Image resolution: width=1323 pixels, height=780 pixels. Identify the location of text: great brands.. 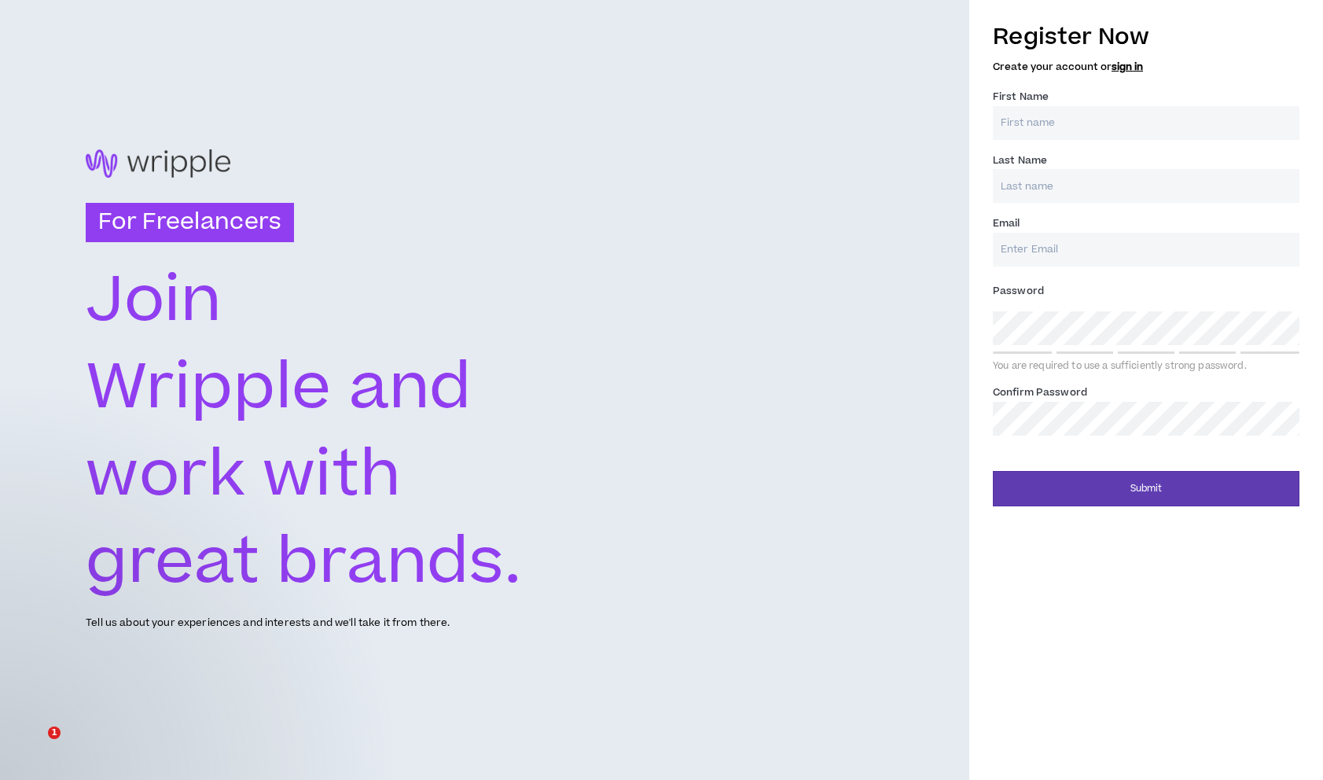
(304, 562).